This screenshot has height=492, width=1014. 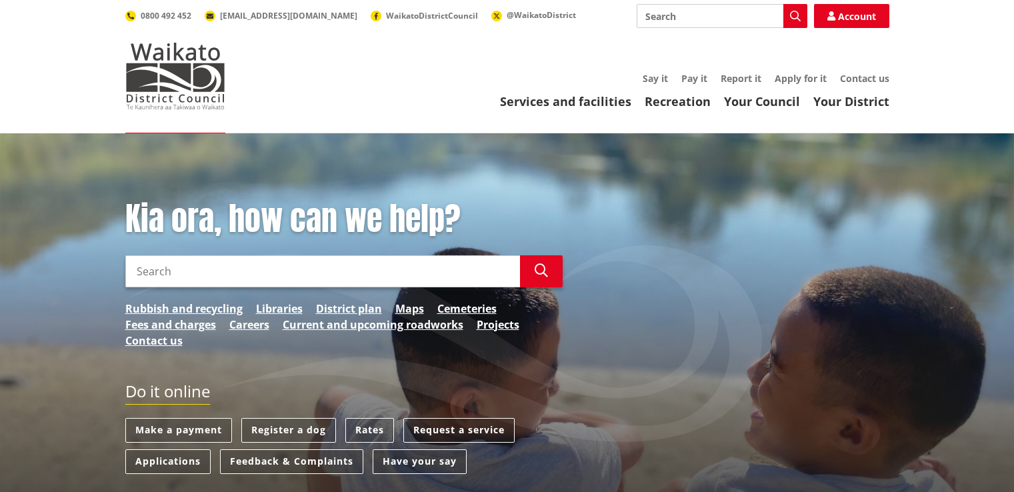 What do you see at coordinates (291, 461) in the screenshot?
I see `a: Feedback & Complaints` at bounding box center [291, 461].